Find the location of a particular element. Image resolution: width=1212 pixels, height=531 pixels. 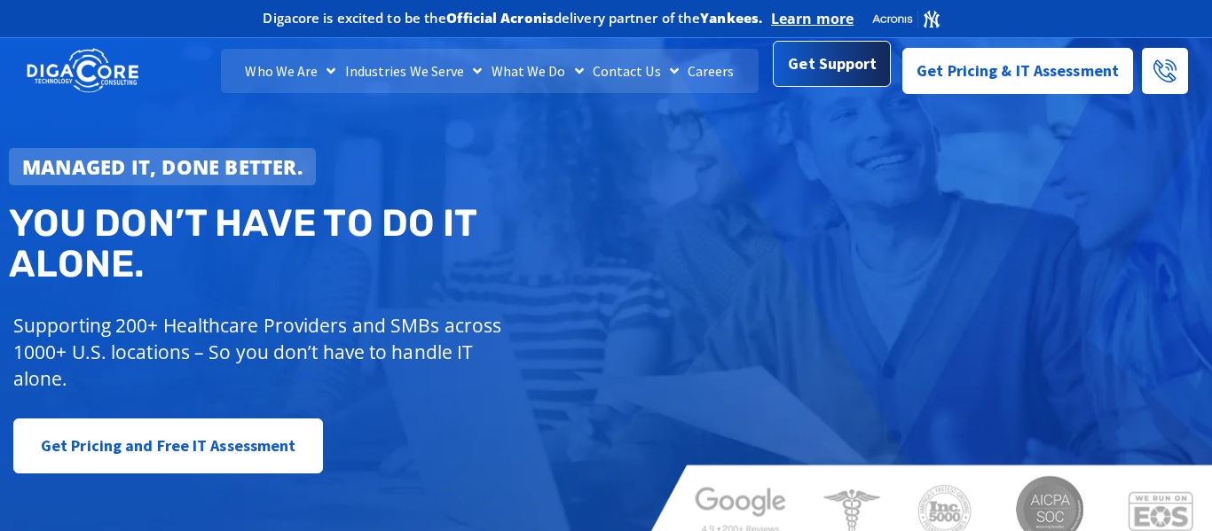

b: Yankees. is located at coordinates (731, 18).